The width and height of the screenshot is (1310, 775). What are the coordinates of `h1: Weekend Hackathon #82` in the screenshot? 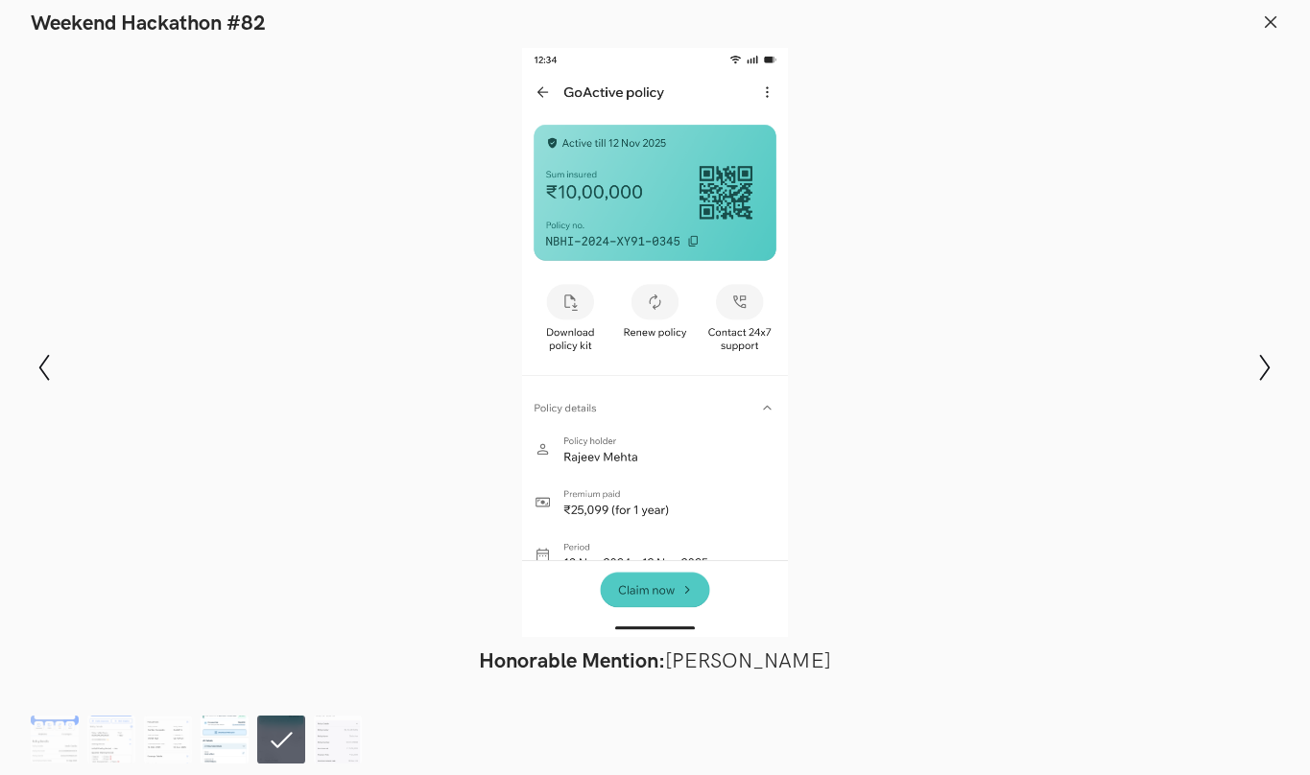 It's located at (148, 24).